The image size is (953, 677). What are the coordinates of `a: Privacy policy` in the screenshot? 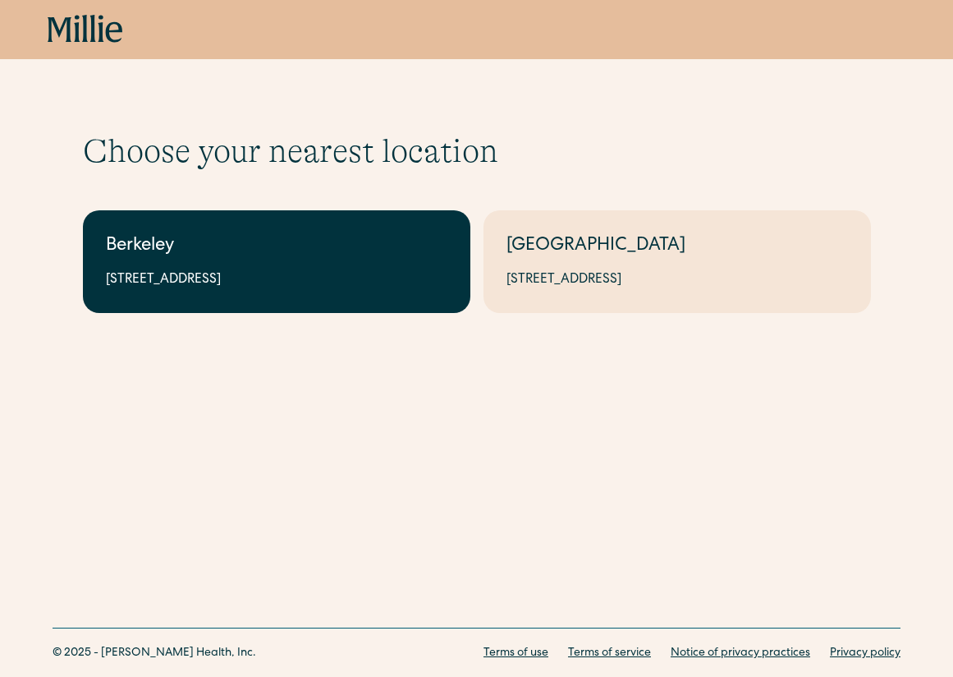 It's located at (866, 653).